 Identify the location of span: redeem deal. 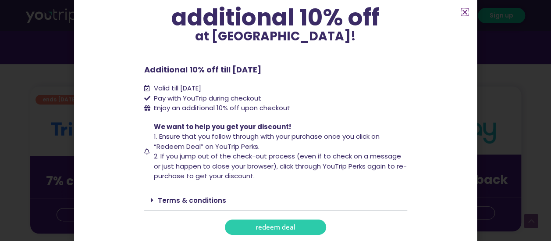
(275, 226).